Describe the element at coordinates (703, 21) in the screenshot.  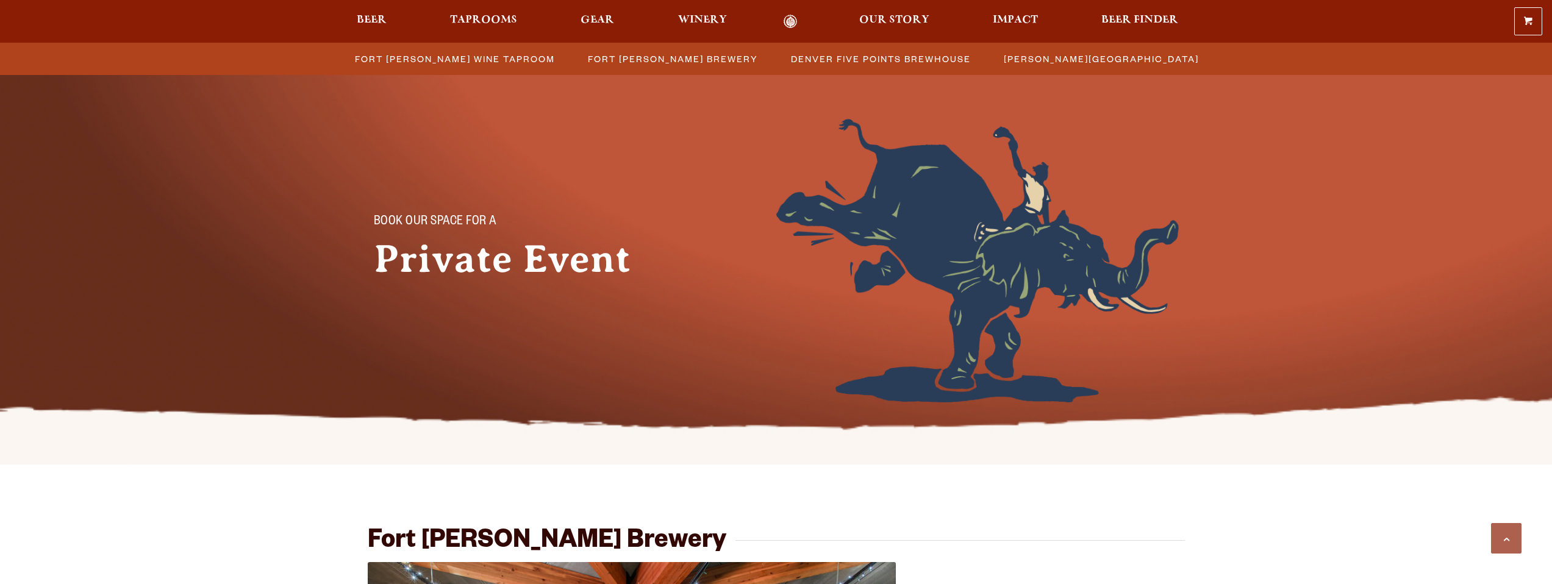
I see `a: Winery` at that location.